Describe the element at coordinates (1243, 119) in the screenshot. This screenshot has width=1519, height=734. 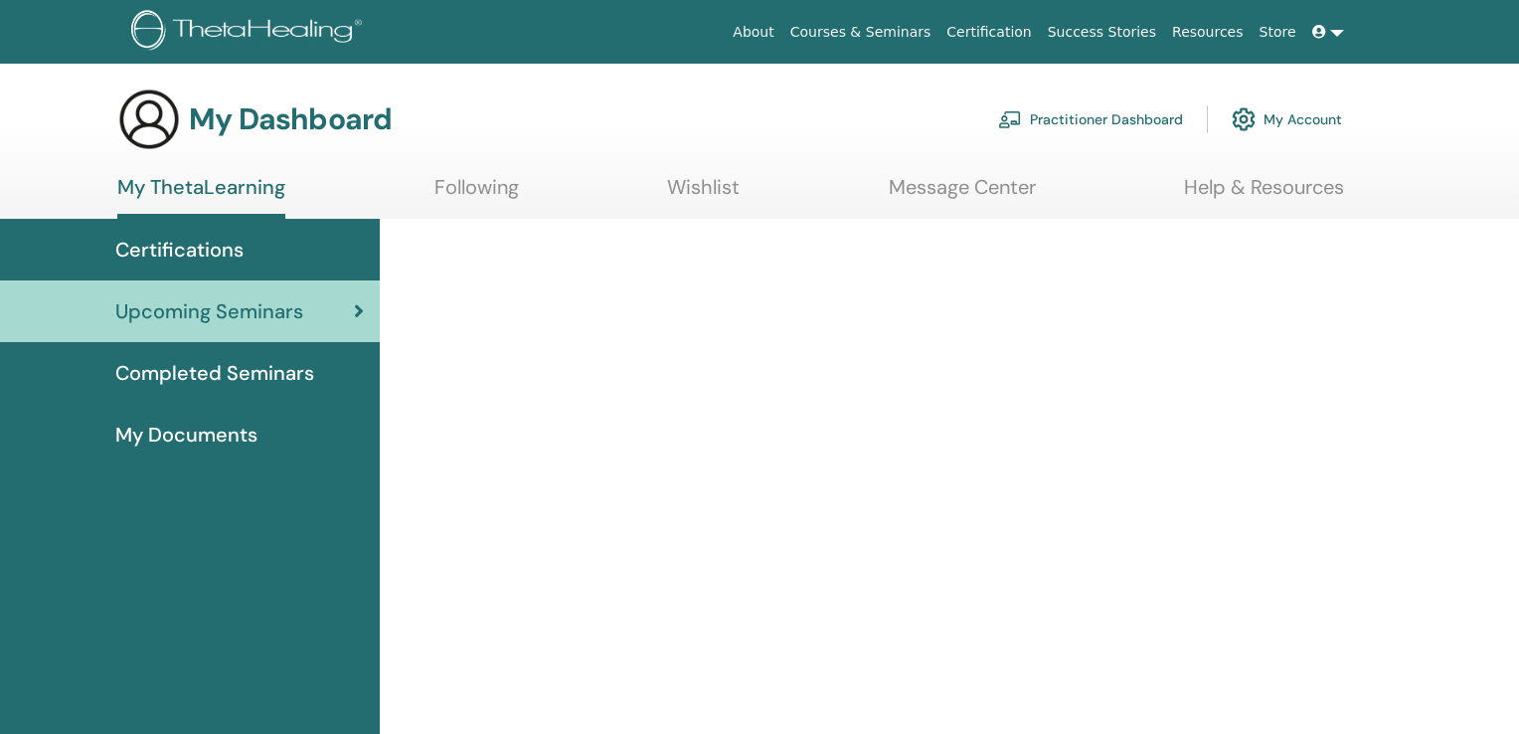
I see `img: cog.svg` at that location.